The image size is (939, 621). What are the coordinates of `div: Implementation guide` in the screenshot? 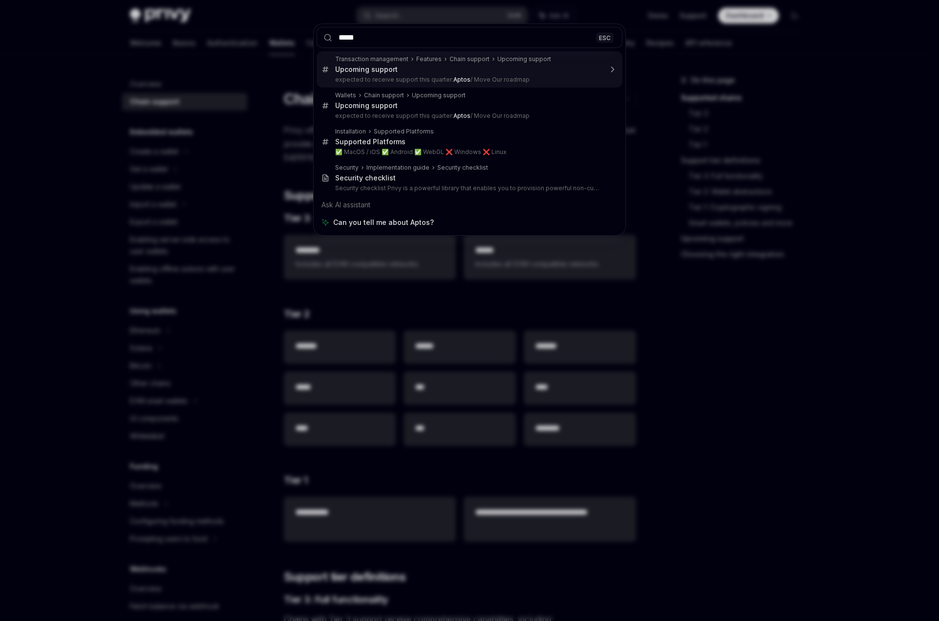 It's located at (398, 168).